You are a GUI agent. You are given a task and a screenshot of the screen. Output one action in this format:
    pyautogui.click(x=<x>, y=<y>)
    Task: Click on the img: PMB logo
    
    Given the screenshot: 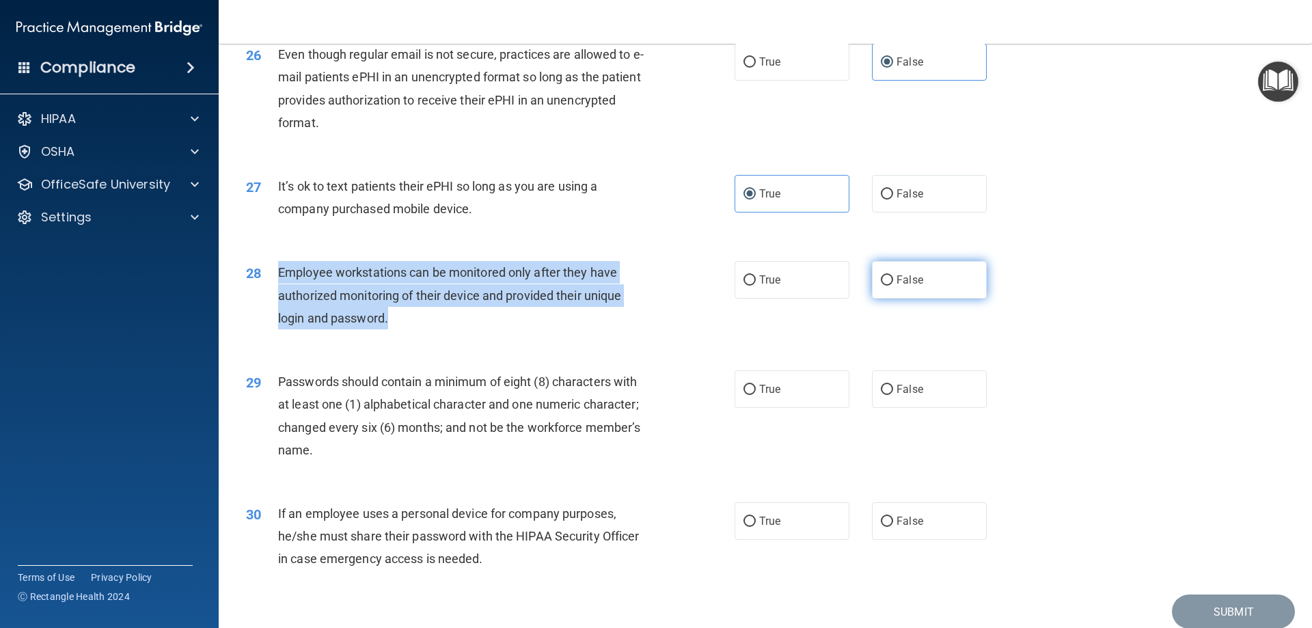 What is the action you would take?
    pyautogui.click(x=109, y=28)
    